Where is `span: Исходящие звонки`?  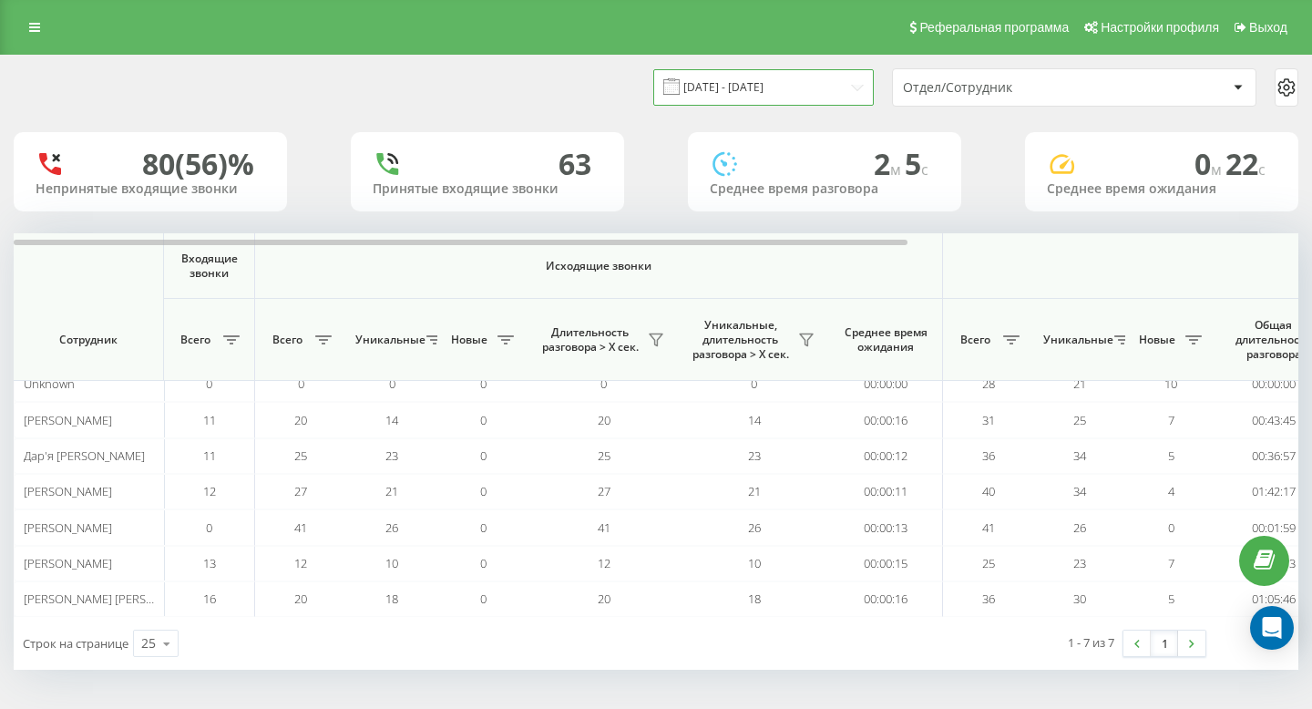 span: Исходящие звонки is located at coordinates (599, 266).